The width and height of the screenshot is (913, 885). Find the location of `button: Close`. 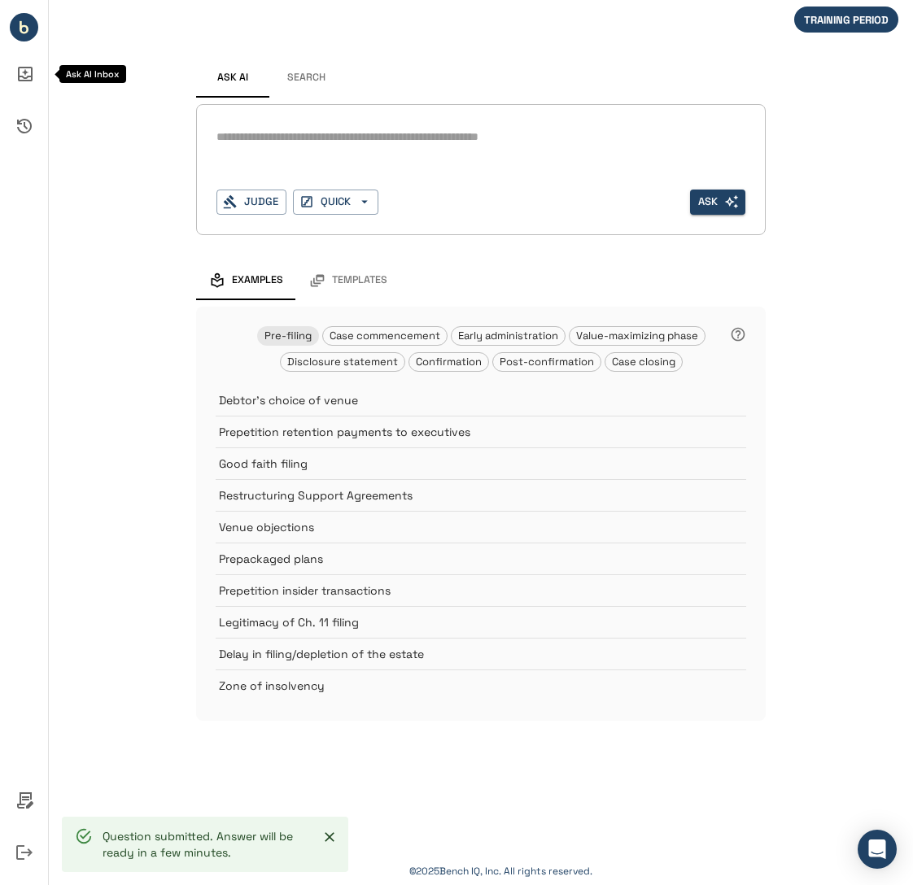

button: Close is located at coordinates (330, 837).